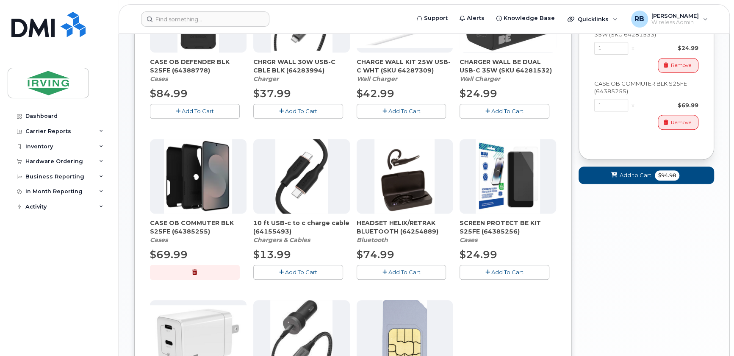  What do you see at coordinates (198, 227) in the screenshot?
I see `span: CASE OB COMMUTER BLK S25FE (64385255)` at bounding box center [198, 227].